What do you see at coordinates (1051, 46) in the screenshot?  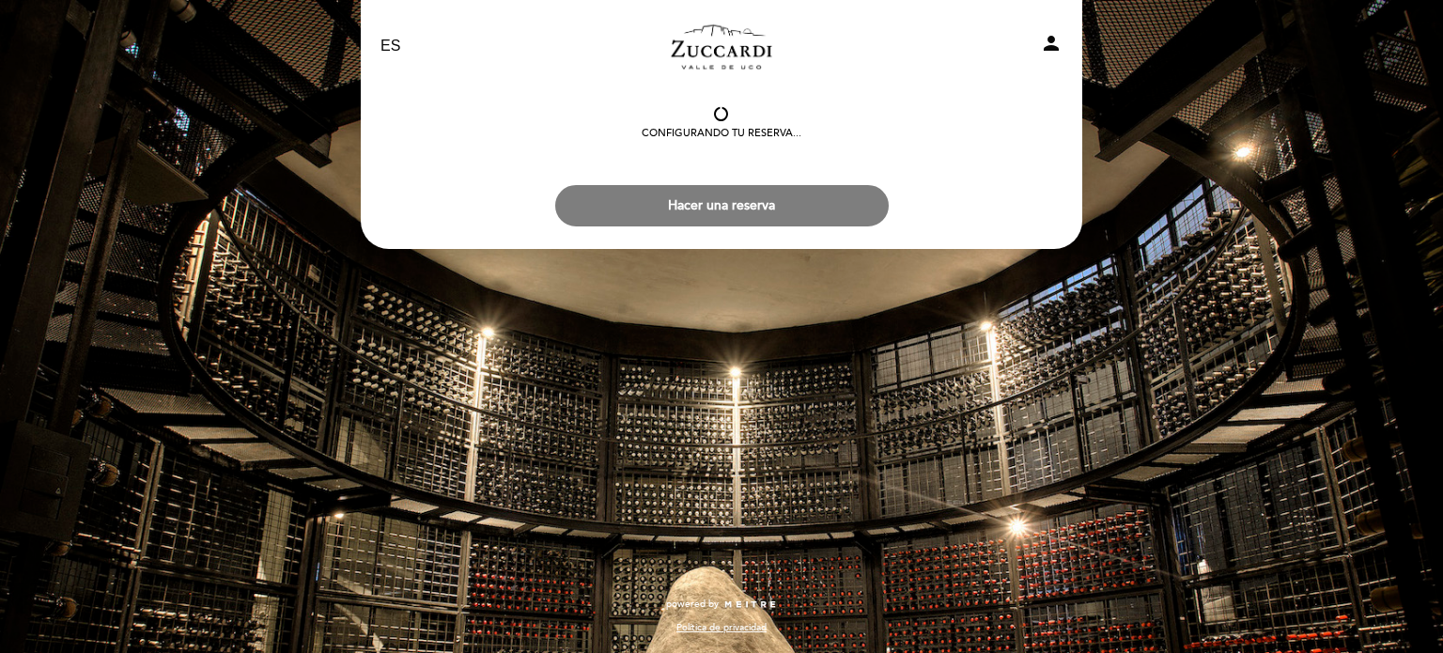 I see `button: person` at bounding box center [1051, 46].